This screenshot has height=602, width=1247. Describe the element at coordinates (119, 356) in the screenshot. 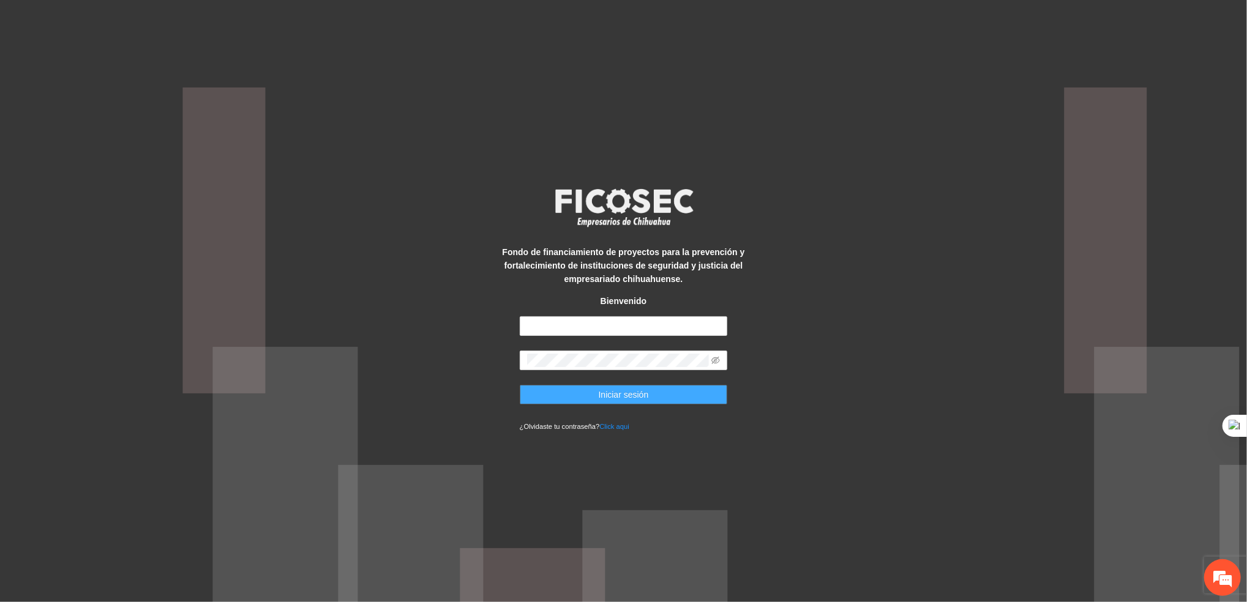

I see `textarea: Escriba su mensaje y pulse “Intro”` at that location.